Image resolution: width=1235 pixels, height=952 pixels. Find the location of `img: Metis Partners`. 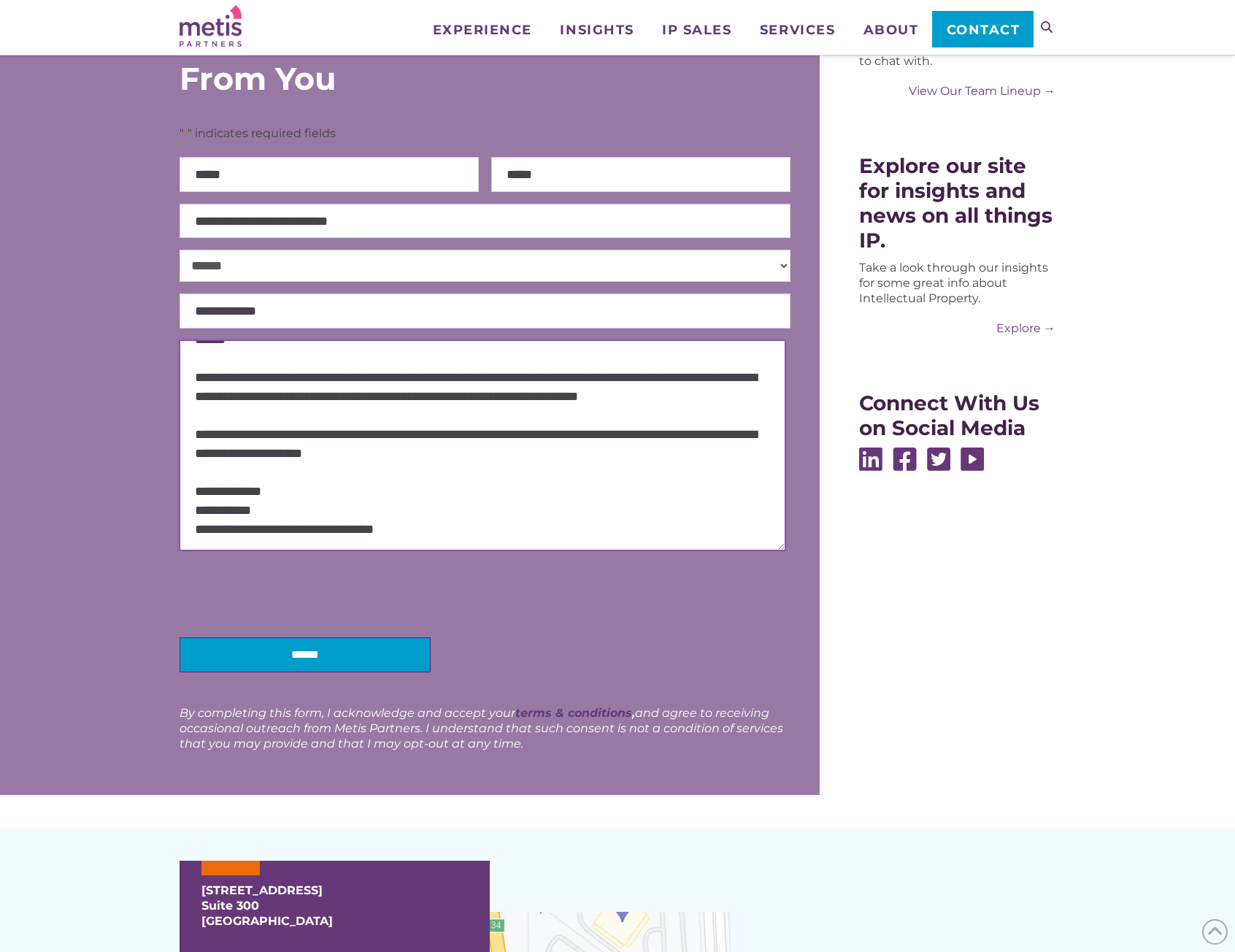

img: Metis Partners is located at coordinates (210, 26).